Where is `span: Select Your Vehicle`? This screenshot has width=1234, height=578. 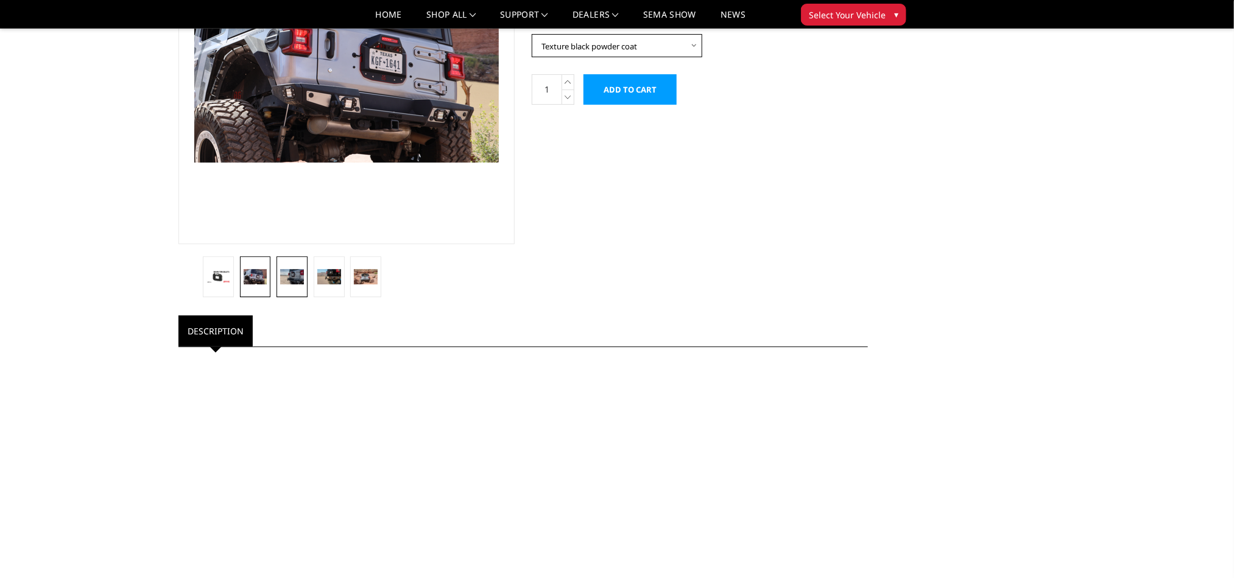
span: Select Your Vehicle is located at coordinates (847, 15).